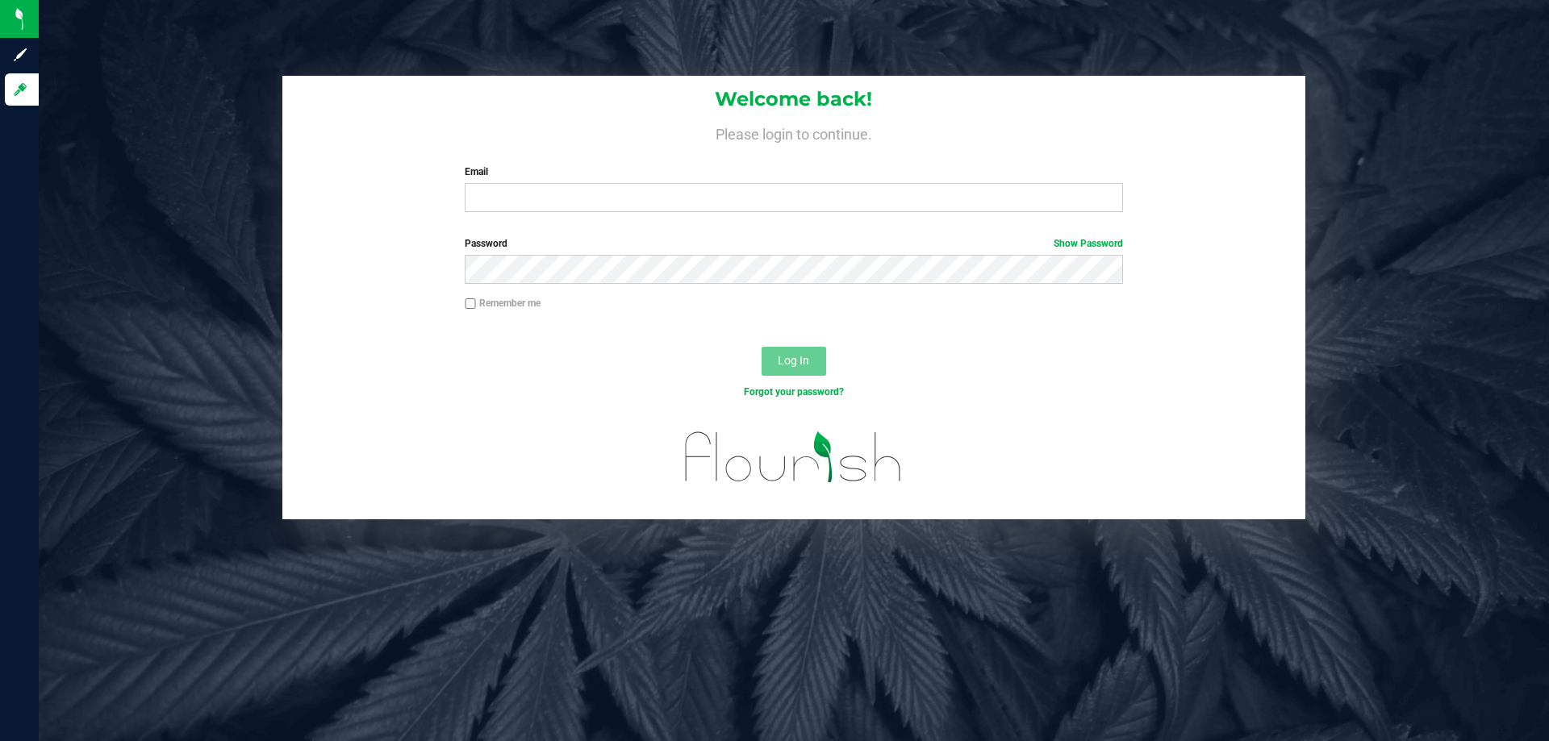  I want to click on h4: Please login to continue., so click(794, 132).